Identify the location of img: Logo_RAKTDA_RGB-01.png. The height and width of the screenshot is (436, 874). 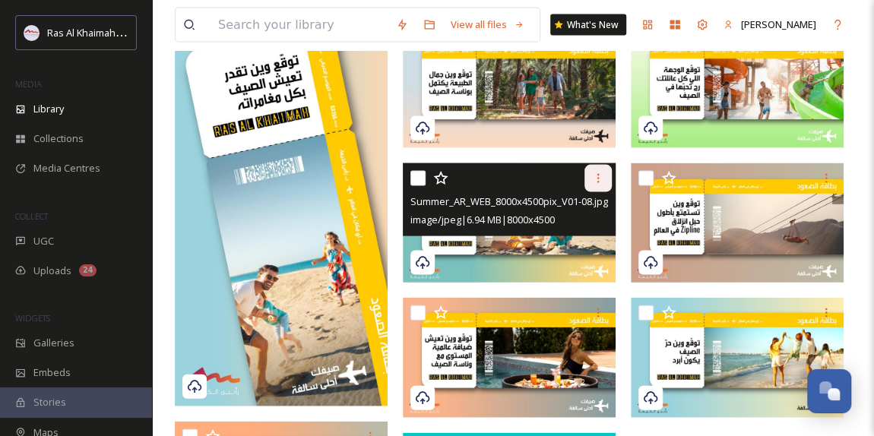
(32, 33).